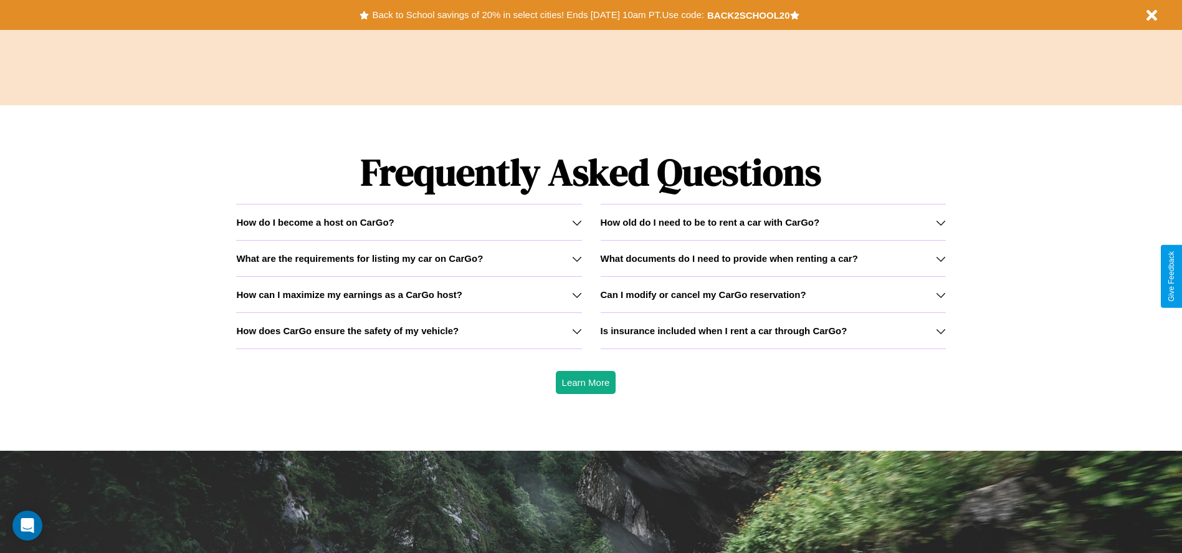 The image size is (1182, 553). Describe the element at coordinates (315, 222) in the screenshot. I see `h3: How do I become a host on CarGo?` at that location.